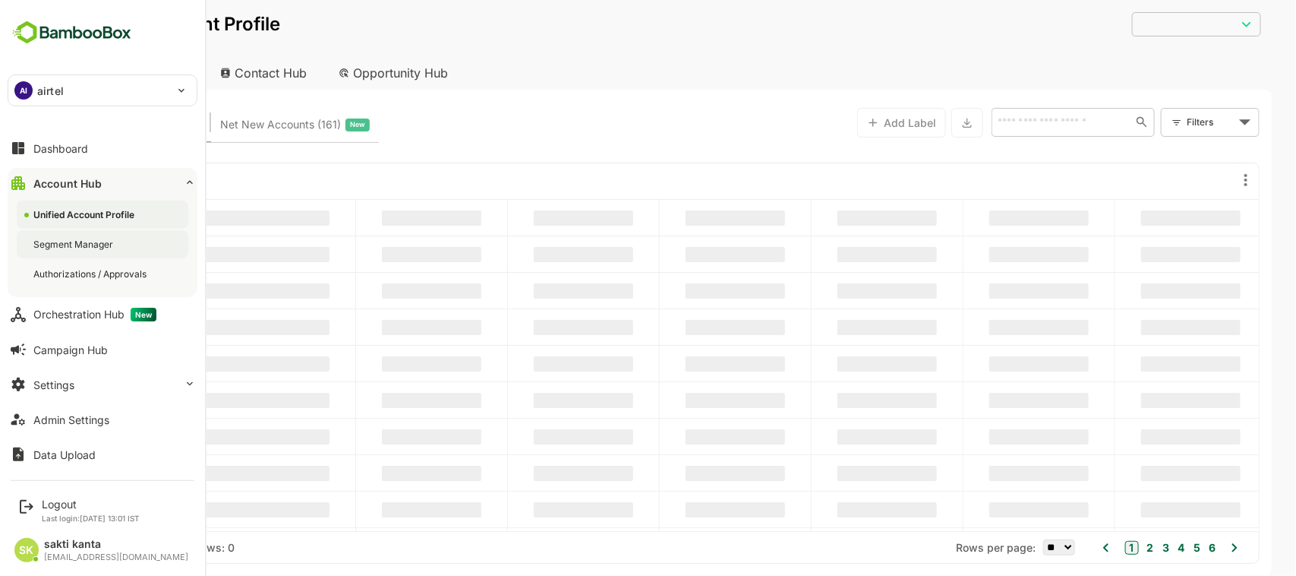 This screenshot has height=576, width=1296. I want to click on div: SK, so click(27, 550).